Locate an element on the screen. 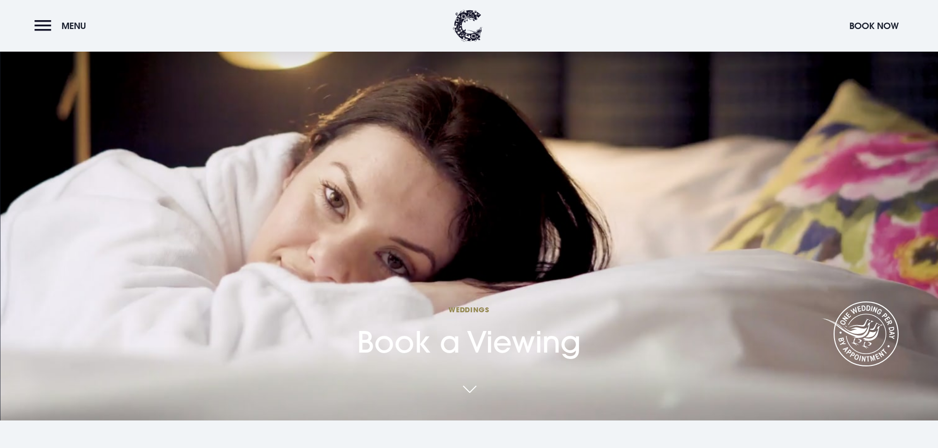 The width and height of the screenshot is (938, 448). button: Book Now is located at coordinates (874, 26).